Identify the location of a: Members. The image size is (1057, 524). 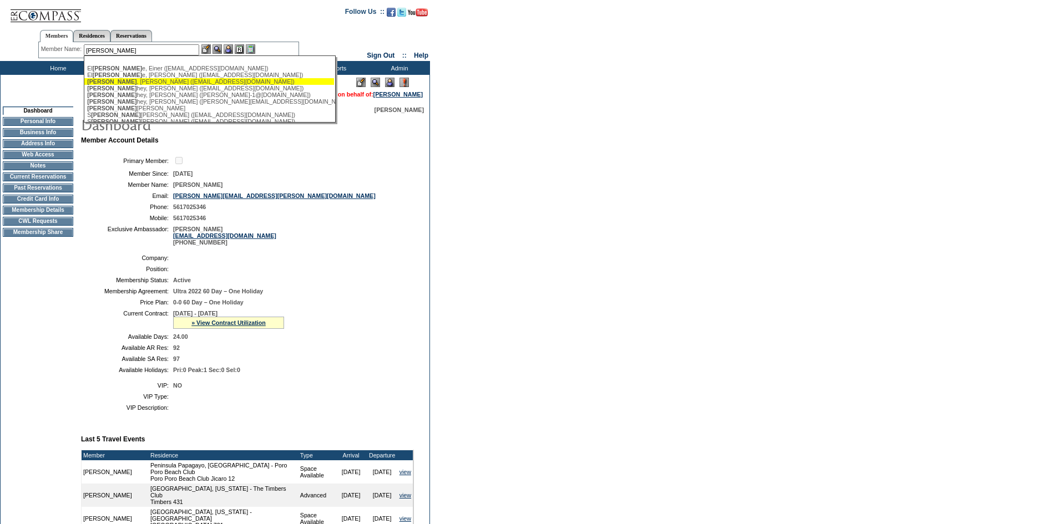
(57, 36).